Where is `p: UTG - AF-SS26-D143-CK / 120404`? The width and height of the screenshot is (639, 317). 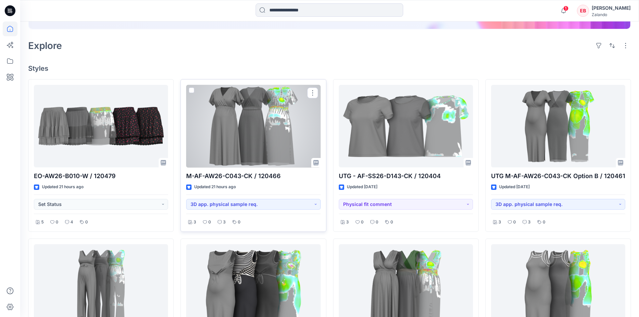 p: UTG - AF-SS26-D143-CK / 120404 is located at coordinates (406, 176).